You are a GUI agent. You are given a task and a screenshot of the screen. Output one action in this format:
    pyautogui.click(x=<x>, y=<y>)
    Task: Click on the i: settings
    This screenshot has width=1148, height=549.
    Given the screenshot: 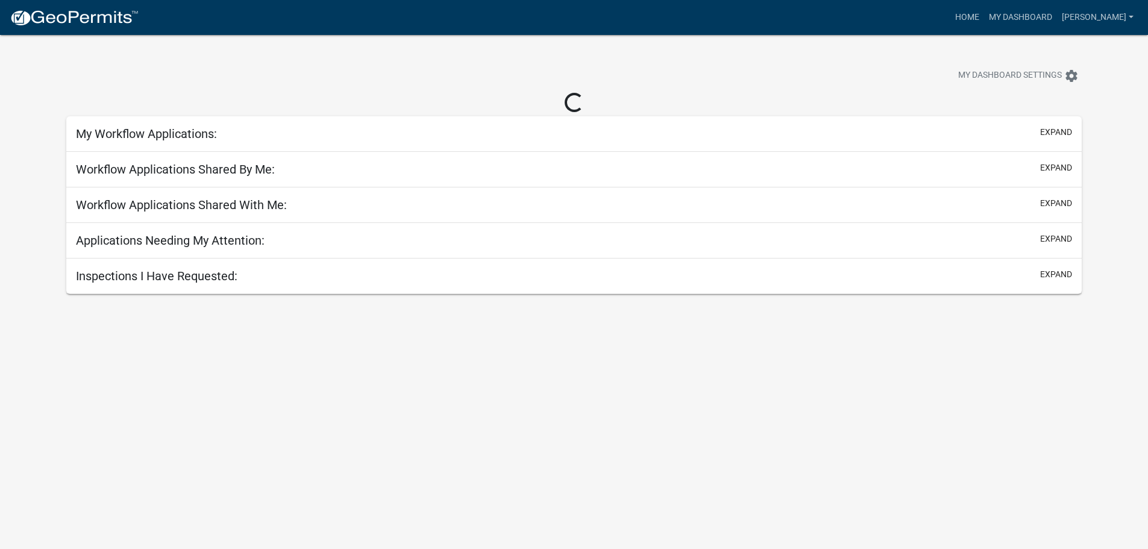 What is the action you would take?
    pyautogui.click(x=1071, y=76)
    